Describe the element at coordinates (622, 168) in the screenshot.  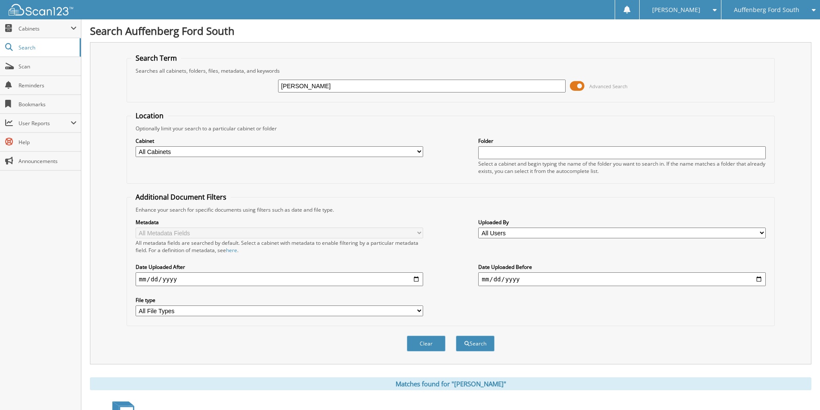
I see `div: Select a cabinet and begin typing the name of the folder you want to search in. If the name match...` at that location.